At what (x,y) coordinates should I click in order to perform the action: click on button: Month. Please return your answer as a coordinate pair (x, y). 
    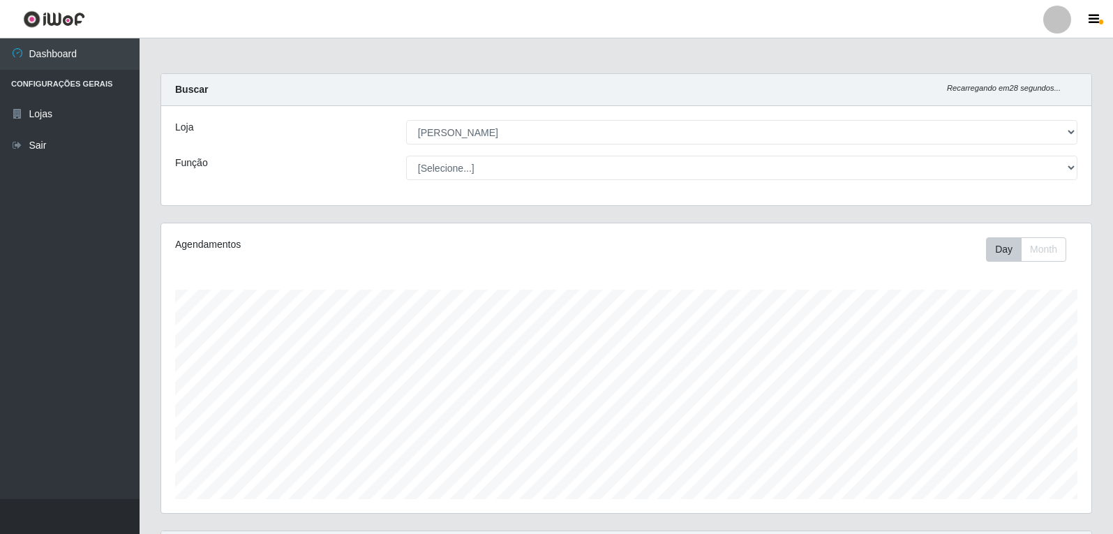
    Looking at the image, I should click on (1044, 249).